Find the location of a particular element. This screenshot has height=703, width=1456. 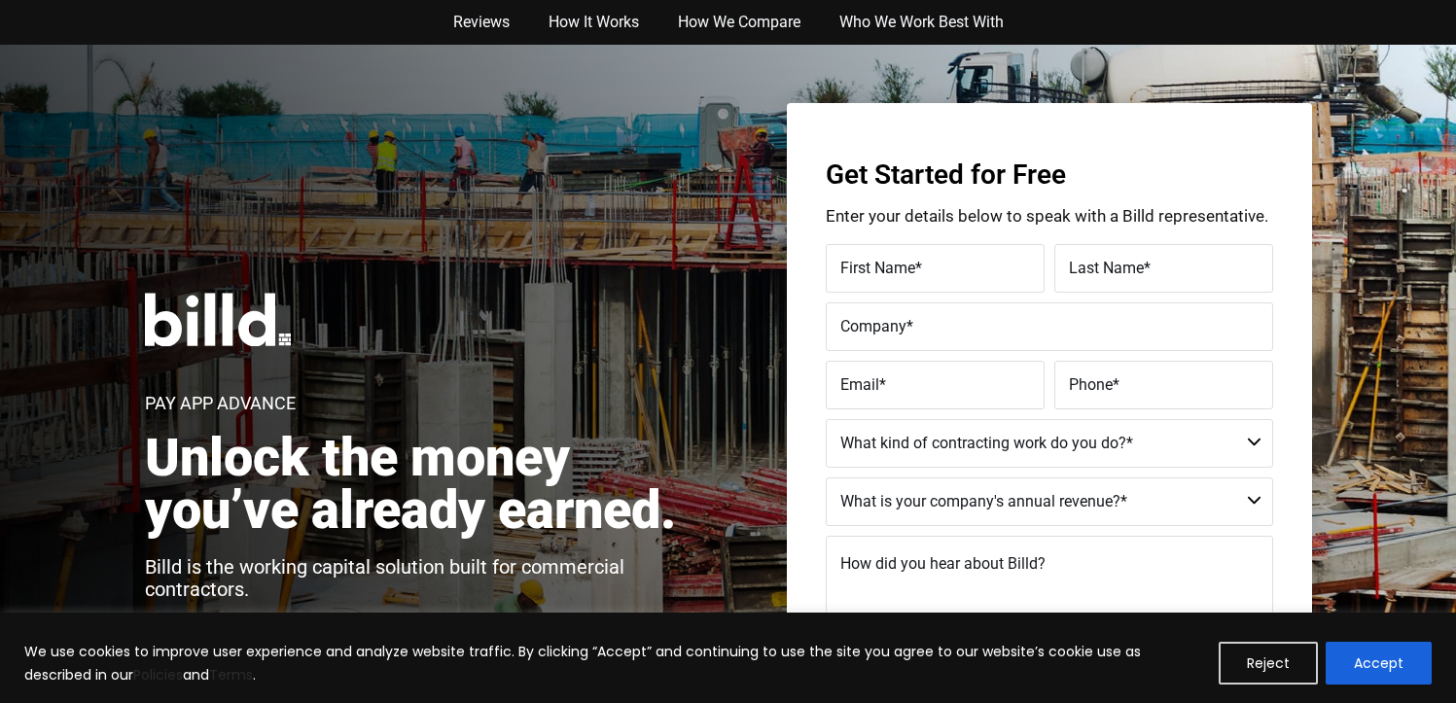

p: Billd is the working capital solution built for commercial contractors. is located at coordinates (420, 579).